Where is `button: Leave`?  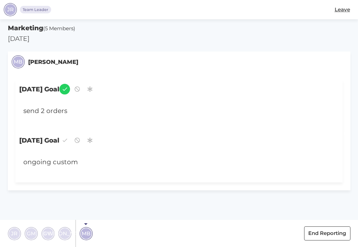
button: Leave is located at coordinates (342, 10).